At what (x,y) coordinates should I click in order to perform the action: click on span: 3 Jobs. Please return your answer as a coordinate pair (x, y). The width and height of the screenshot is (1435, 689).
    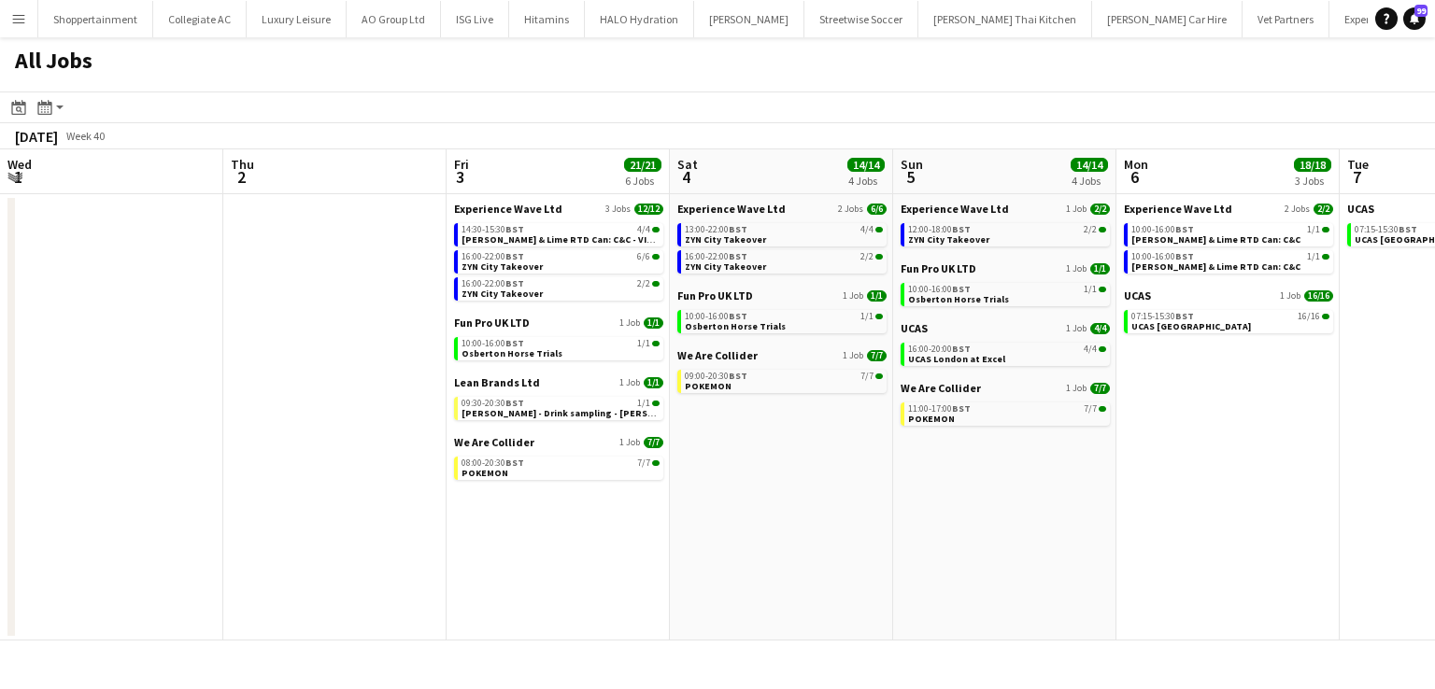
    Looking at the image, I should click on (617, 209).